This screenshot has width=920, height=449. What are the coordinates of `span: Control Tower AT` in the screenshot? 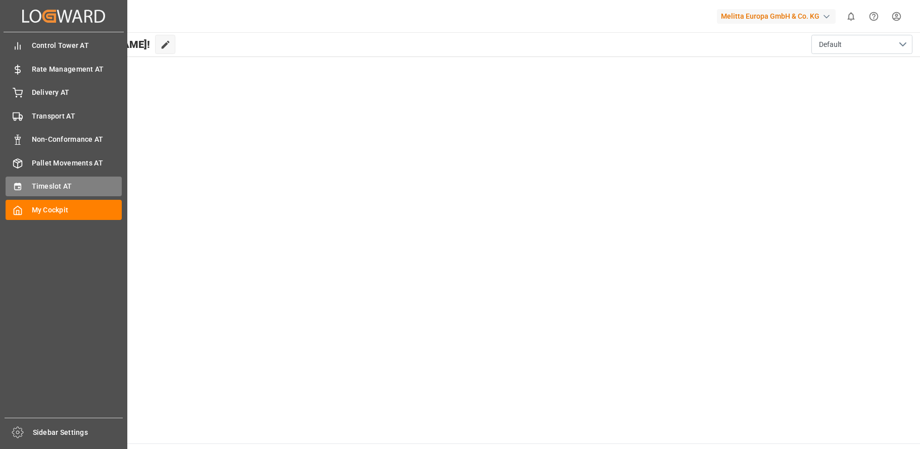 It's located at (77, 45).